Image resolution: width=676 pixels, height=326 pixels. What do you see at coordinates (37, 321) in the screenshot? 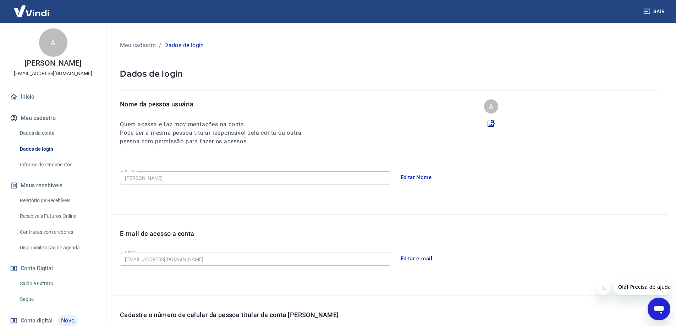
I see `span: Conta digital` at bounding box center [37, 321].